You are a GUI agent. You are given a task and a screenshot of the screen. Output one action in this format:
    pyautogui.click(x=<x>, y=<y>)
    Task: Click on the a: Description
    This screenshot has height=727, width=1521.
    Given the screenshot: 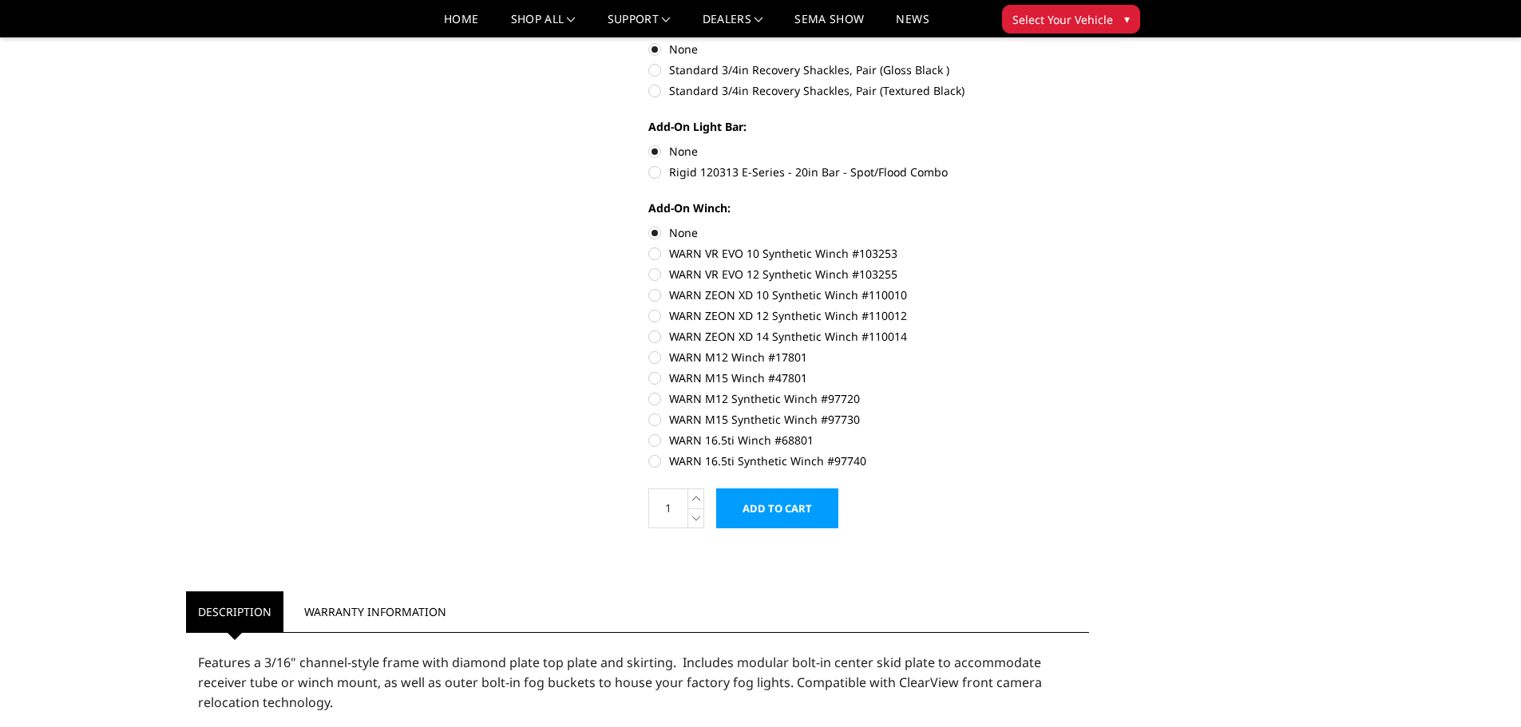 What is the action you would take?
    pyautogui.click(x=235, y=611)
    